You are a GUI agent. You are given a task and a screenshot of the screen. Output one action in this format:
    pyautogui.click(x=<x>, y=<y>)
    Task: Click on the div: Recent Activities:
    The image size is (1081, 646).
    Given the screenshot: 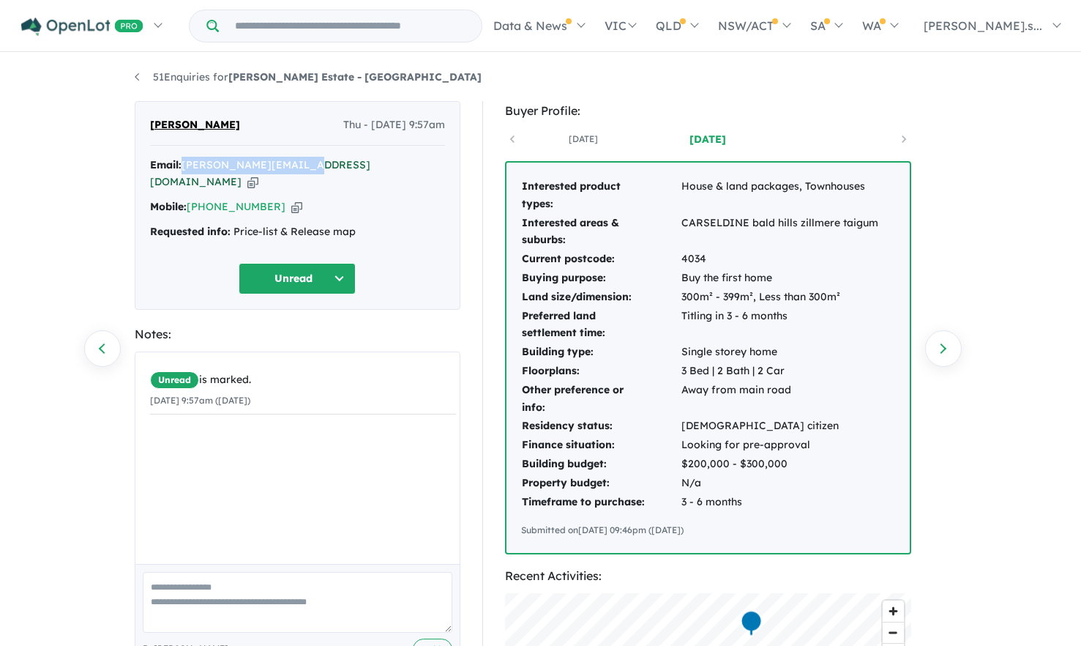 What is the action you would take?
    pyautogui.click(x=708, y=575)
    